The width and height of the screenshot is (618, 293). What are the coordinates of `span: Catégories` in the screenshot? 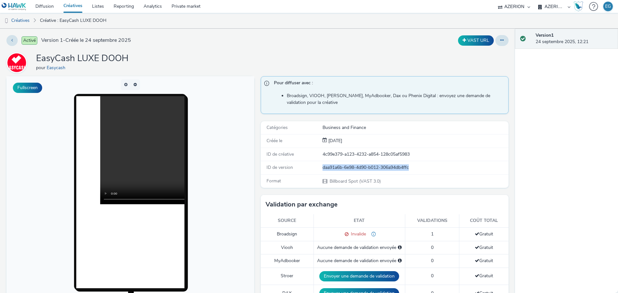 It's located at (277, 128).